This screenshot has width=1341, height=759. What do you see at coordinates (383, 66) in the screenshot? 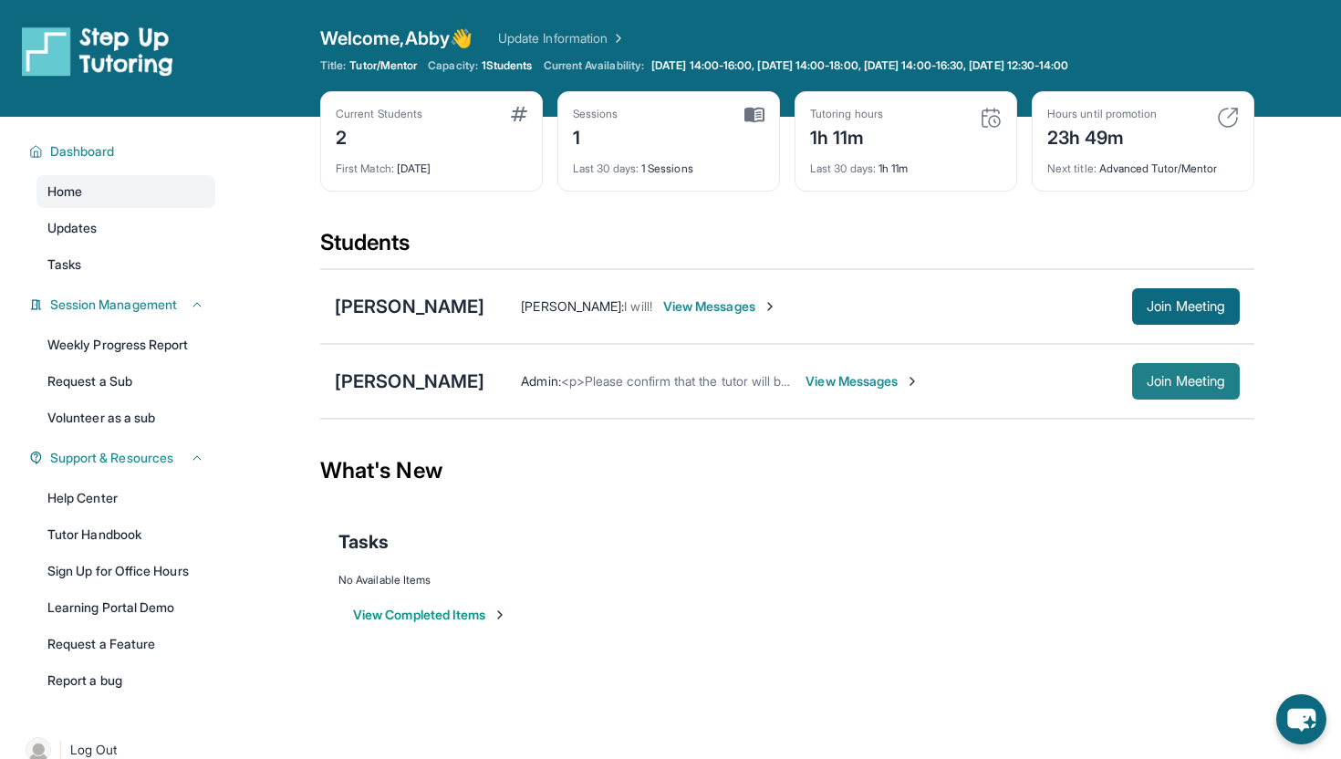
I see `span: Tutor/Mentor` at bounding box center [383, 66].